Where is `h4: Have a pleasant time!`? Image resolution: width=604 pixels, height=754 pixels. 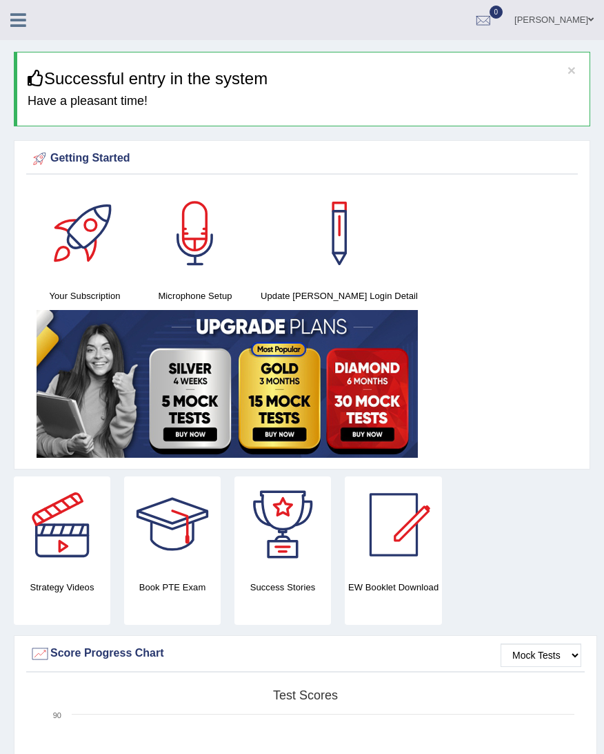 h4: Have a pleasant time! is located at coordinates (304, 101).